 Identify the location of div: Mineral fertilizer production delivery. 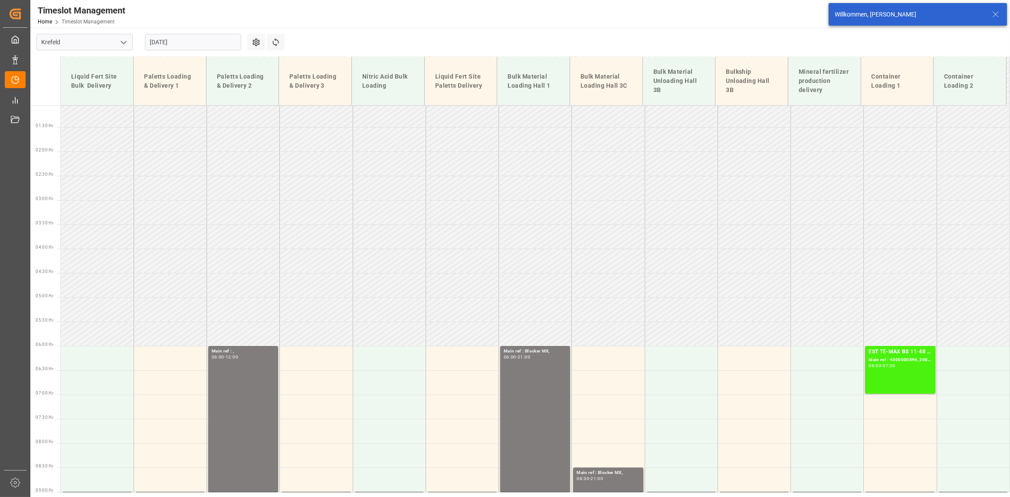
(825, 81).